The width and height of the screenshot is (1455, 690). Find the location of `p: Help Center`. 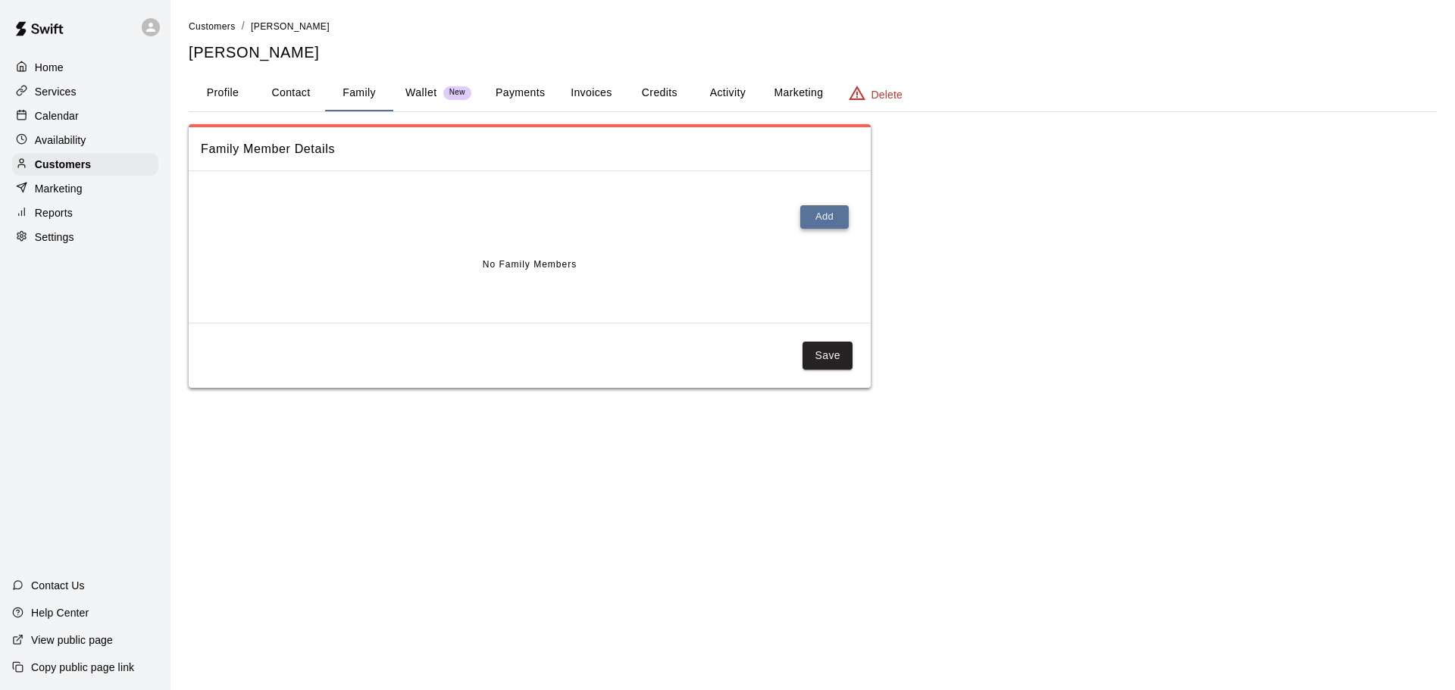

p: Help Center is located at coordinates (60, 613).